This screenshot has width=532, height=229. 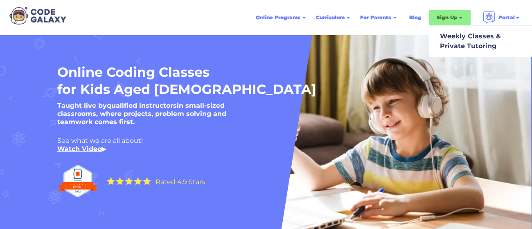 I want to click on img: Top Rated edtech company, so click(x=78, y=181).